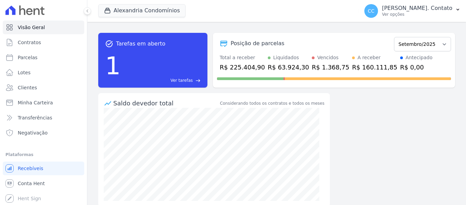 The image size is (466, 205). What do you see at coordinates (43, 57) in the screenshot?
I see `a: Parcelas` at bounding box center [43, 57].